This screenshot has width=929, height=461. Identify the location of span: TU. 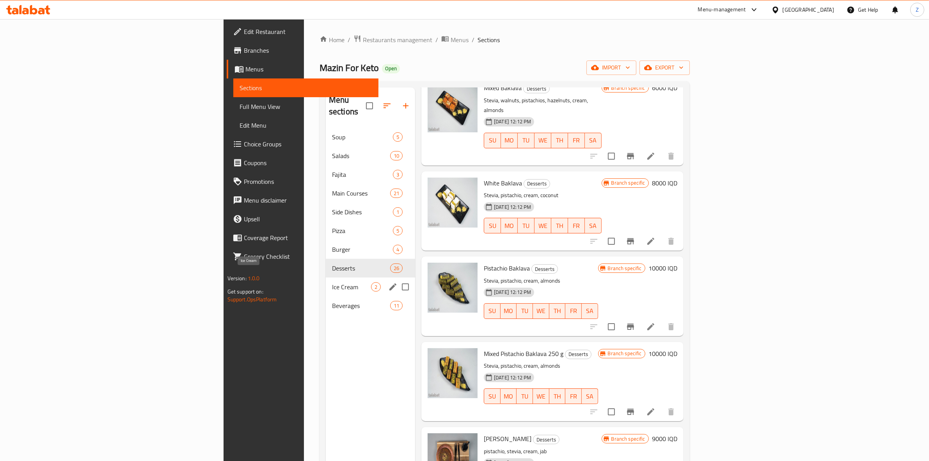
(526, 226).